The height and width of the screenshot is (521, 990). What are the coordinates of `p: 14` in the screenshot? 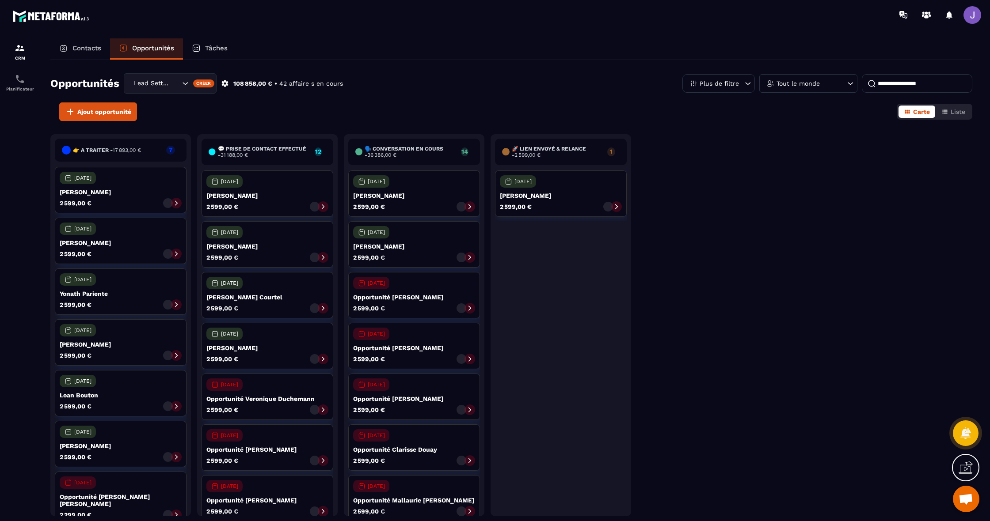 It's located at (464, 152).